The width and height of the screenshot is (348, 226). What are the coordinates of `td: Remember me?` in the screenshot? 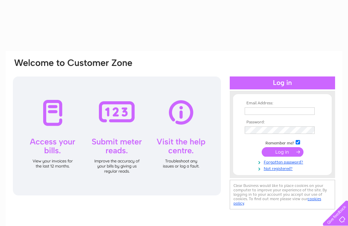 It's located at (282, 142).